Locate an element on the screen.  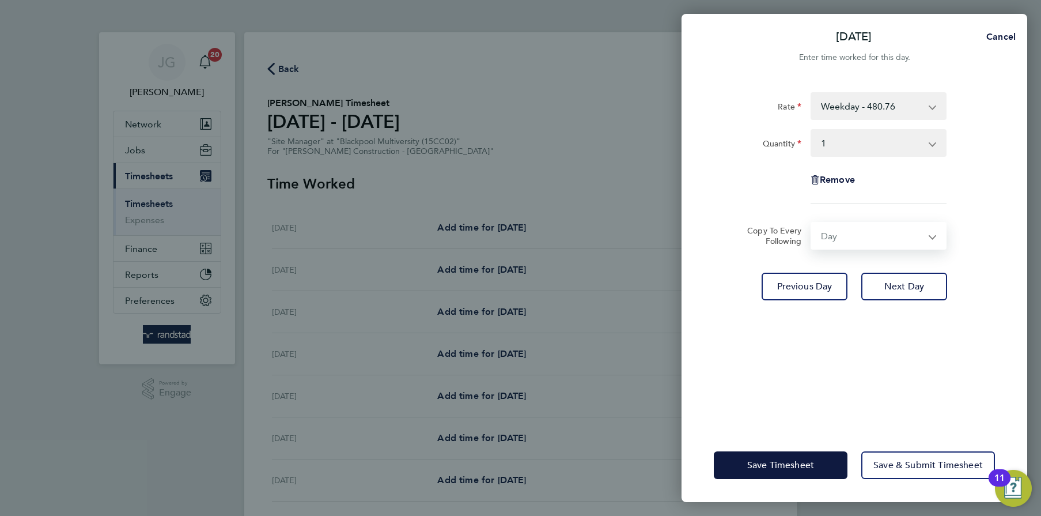
label: Rate is located at coordinates (789, 108).